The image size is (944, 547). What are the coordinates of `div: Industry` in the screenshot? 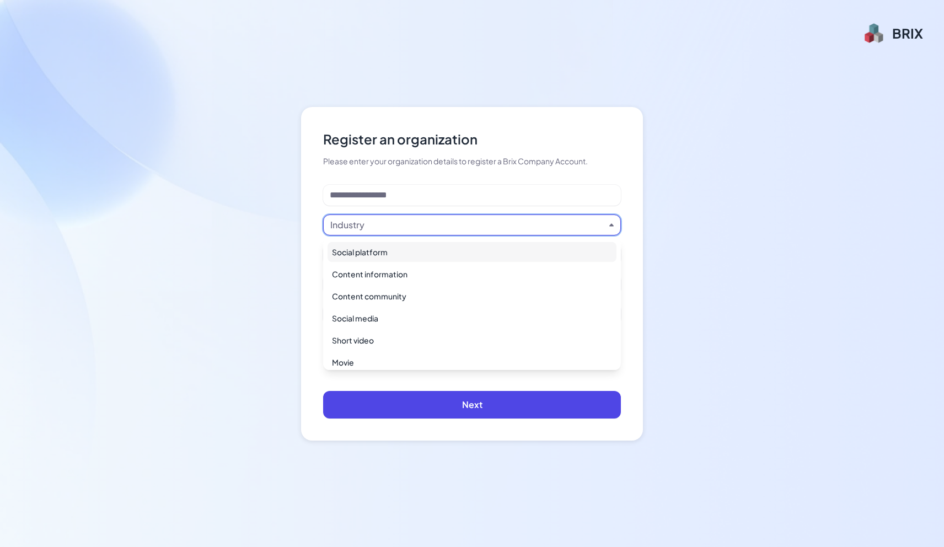 It's located at (347, 225).